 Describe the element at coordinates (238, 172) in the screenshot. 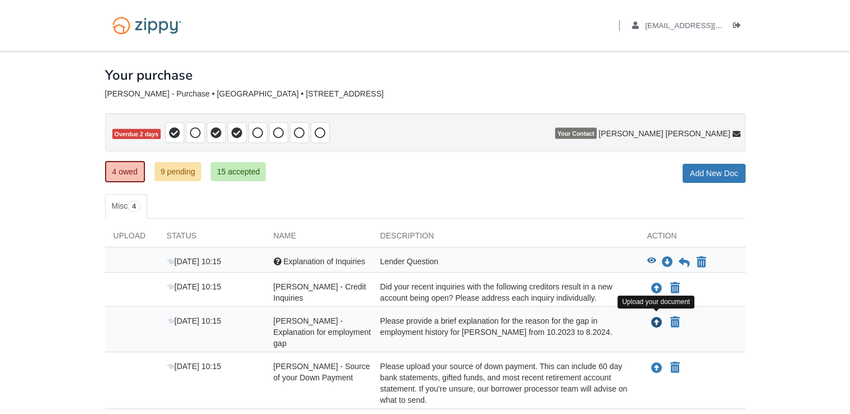

I see `a: 15 accepted` at that location.